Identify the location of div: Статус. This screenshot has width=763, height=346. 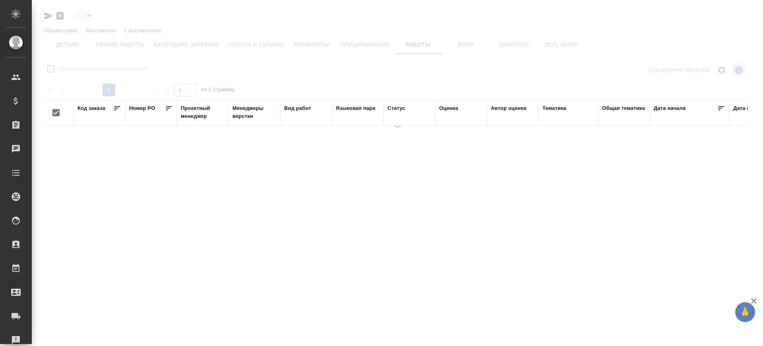
(396, 108).